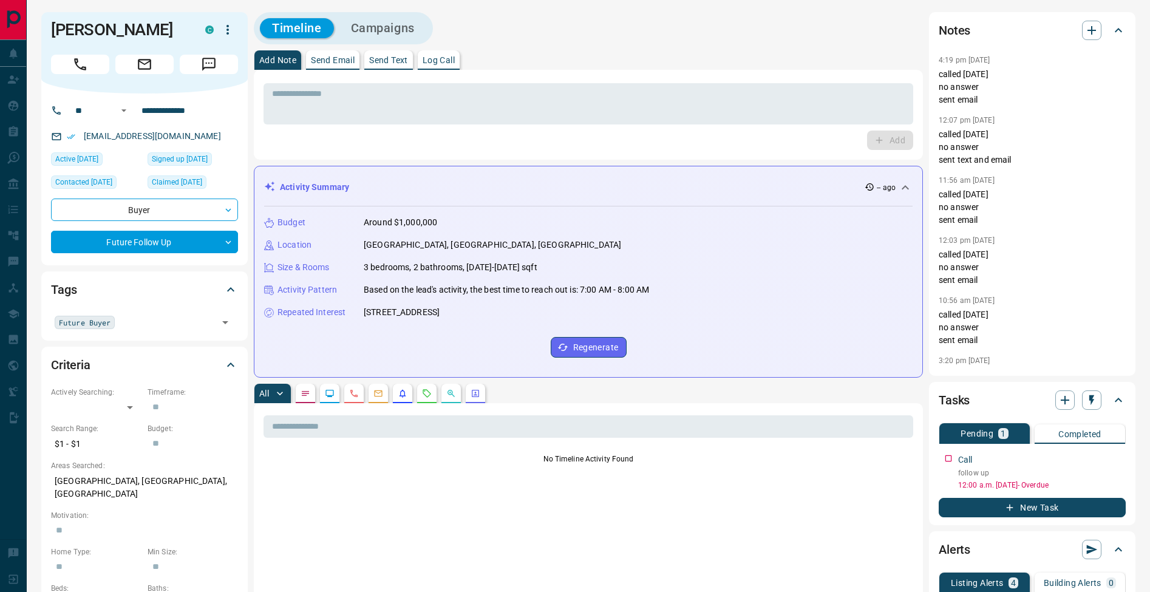 The width and height of the screenshot is (1150, 592). Describe the element at coordinates (303, 267) in the screenshot. I see `p: Size & Rooms` at that location.